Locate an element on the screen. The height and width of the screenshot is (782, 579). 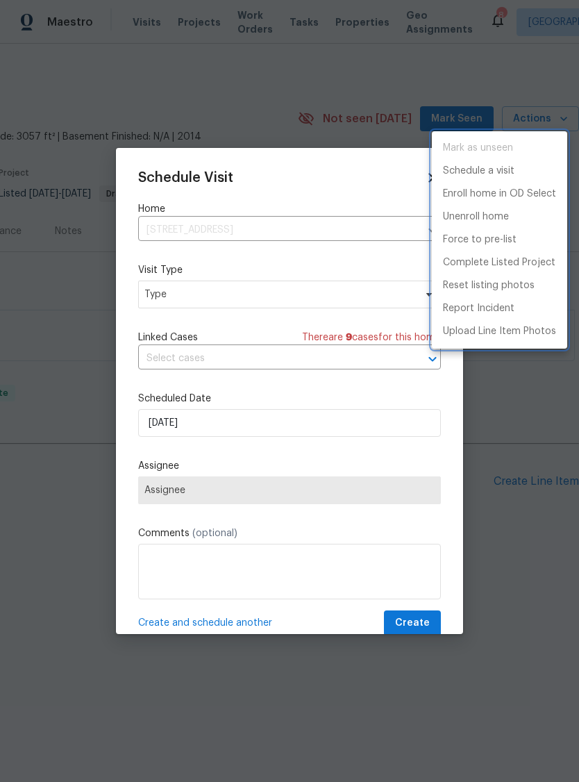
p: Upload Line Item Photos is located at coordinates (499, 331).